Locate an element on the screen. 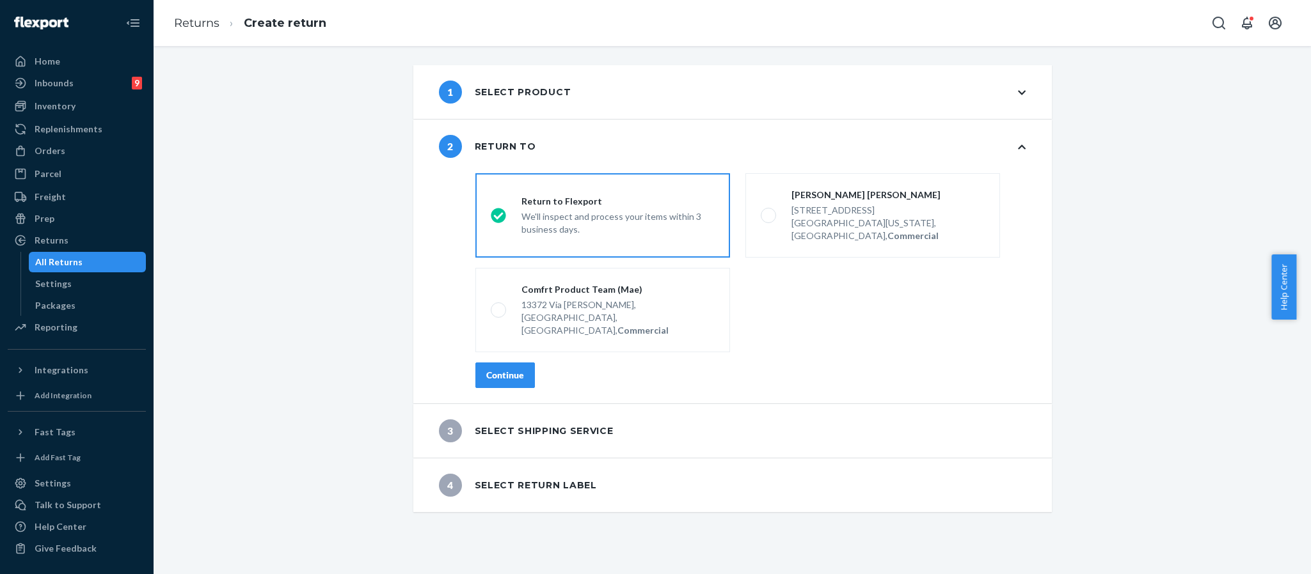  button: Close Navigation is located at coordinates (133, 23).